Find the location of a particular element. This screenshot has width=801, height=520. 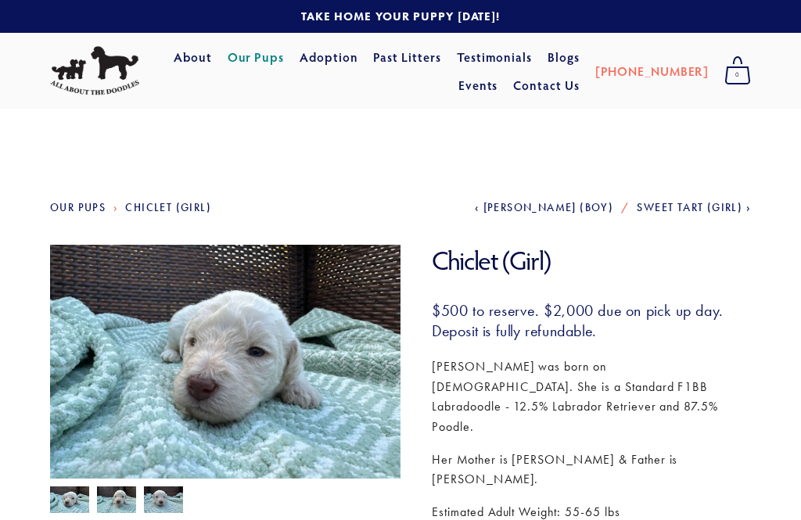

h1: Chiclet (Girl) is located at coordinates (591, 261).